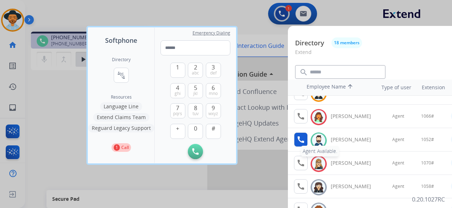 The width and height of the screenshot is (452, 208). What do you see at coordinates (214, 91) in the screenshot?
I see `button: 6mno` at bounding box center [214, 91].